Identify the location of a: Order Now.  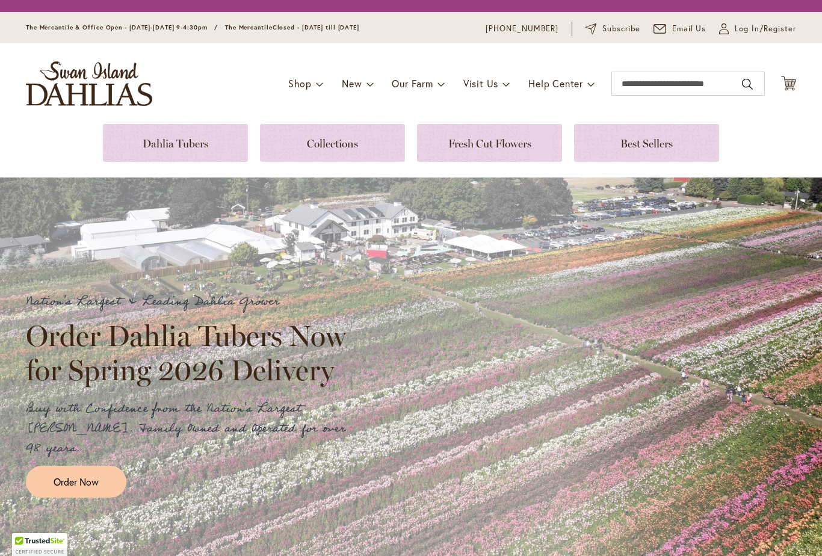
(76, 481).